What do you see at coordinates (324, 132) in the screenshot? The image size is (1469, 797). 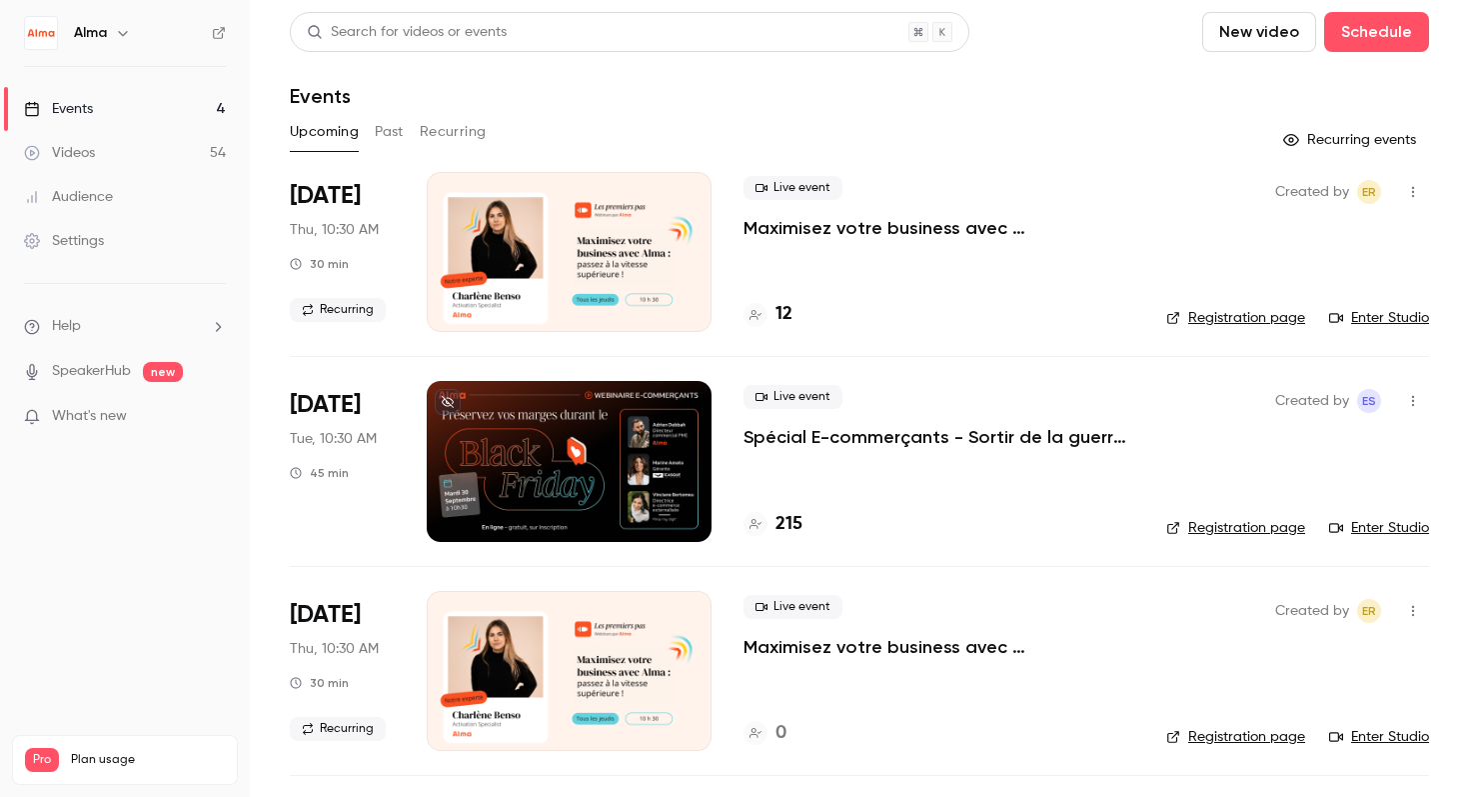 I see `button: Upcoming` at bounding box center [324, 132].